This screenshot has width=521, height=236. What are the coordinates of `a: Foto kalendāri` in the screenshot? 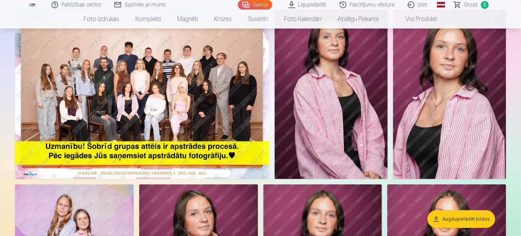 It's located at (303, 19).